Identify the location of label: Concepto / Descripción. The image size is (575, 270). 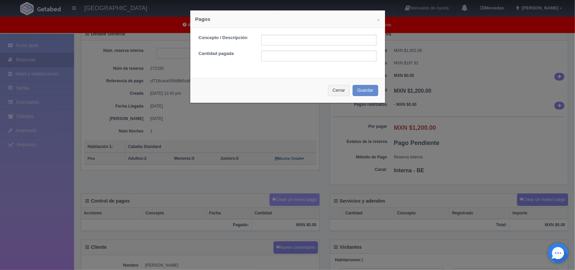
(225, 38).